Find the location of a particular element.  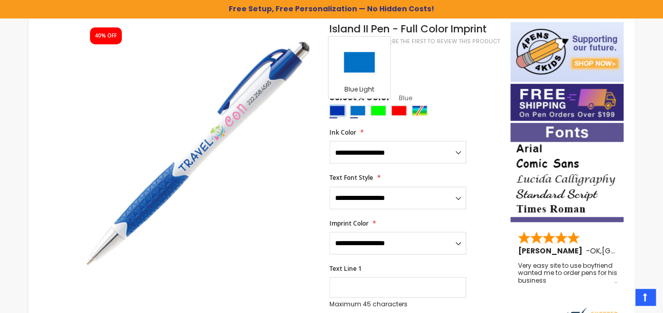

span: Text Line 1 is located at coordinates (345, 268).